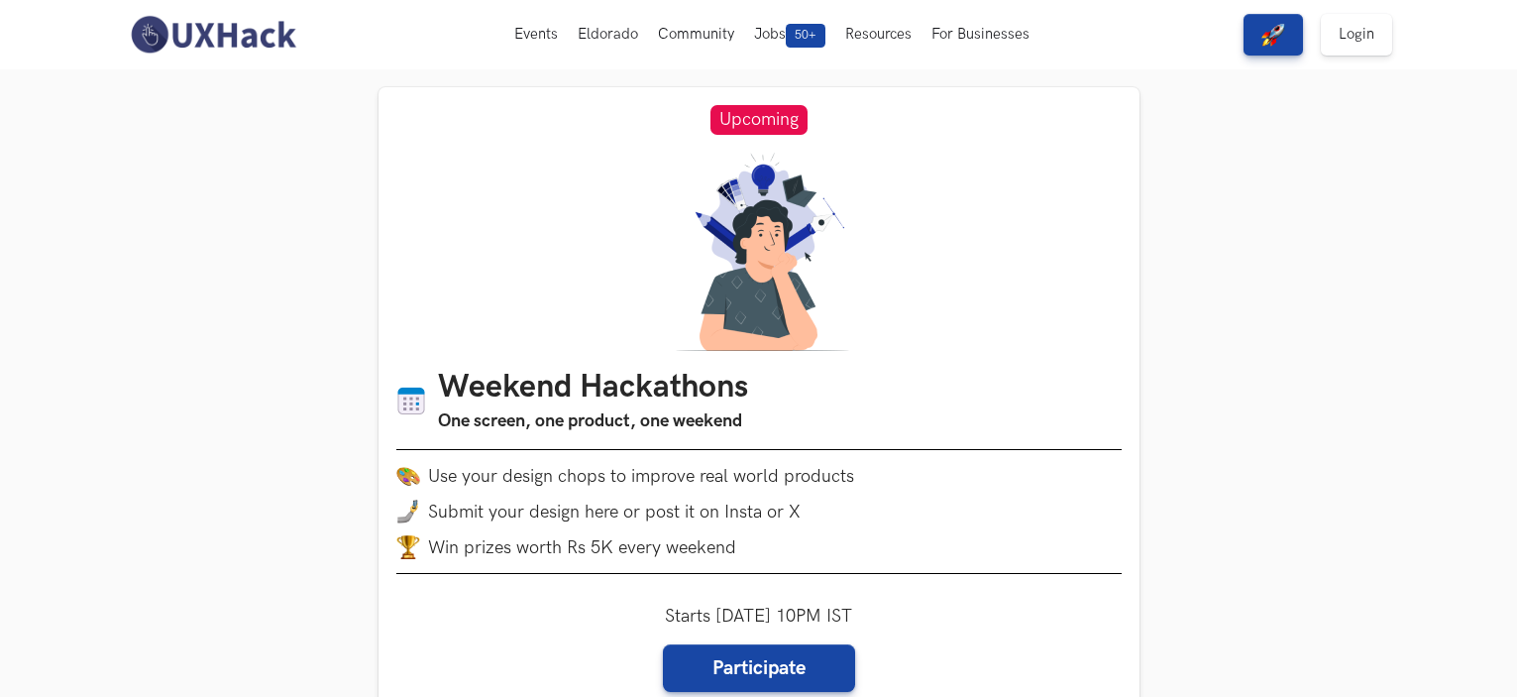  Describe the element at coordinates (1356, 35) in the screenshot. I see `a: Login` at that location.